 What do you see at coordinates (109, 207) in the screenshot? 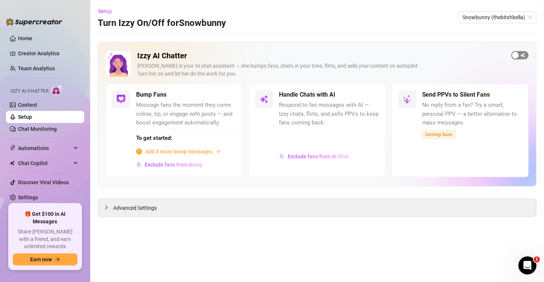
I see `div: collapsed` at bounding box center [109, 207].